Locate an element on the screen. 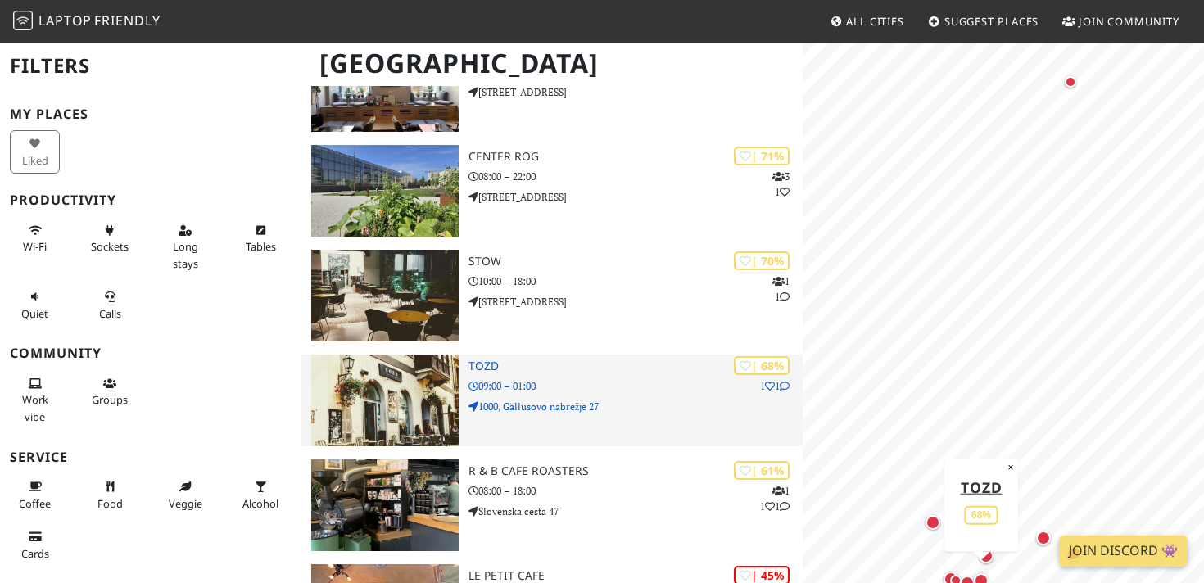  div: | 70% is located at coordinates (762, 261).